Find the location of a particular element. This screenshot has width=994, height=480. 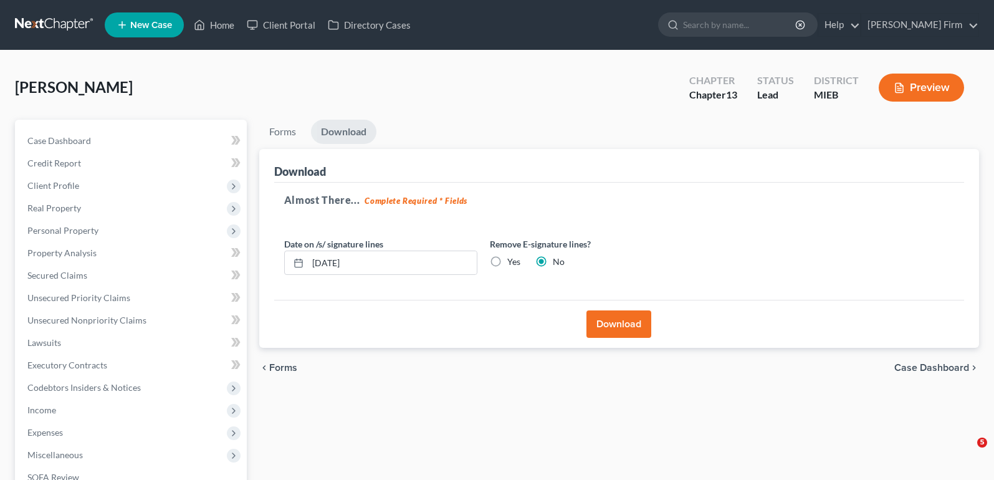

label: Remove E-signature lines? is located at coordinates (586, 244).